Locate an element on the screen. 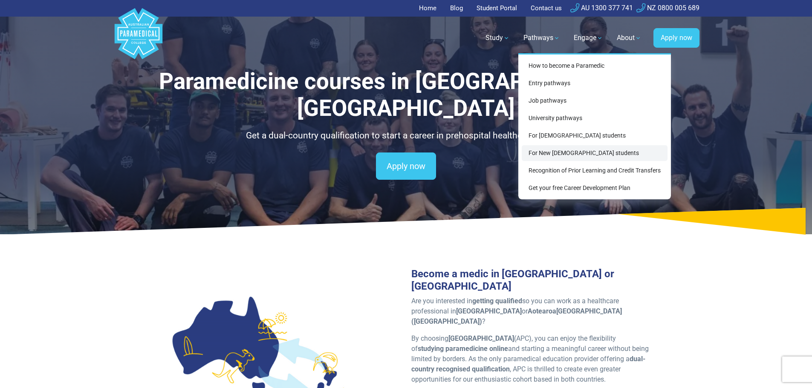 The width and height of the screenshot is (812, 388). div: Pathways is located at coordinates (594, 126).